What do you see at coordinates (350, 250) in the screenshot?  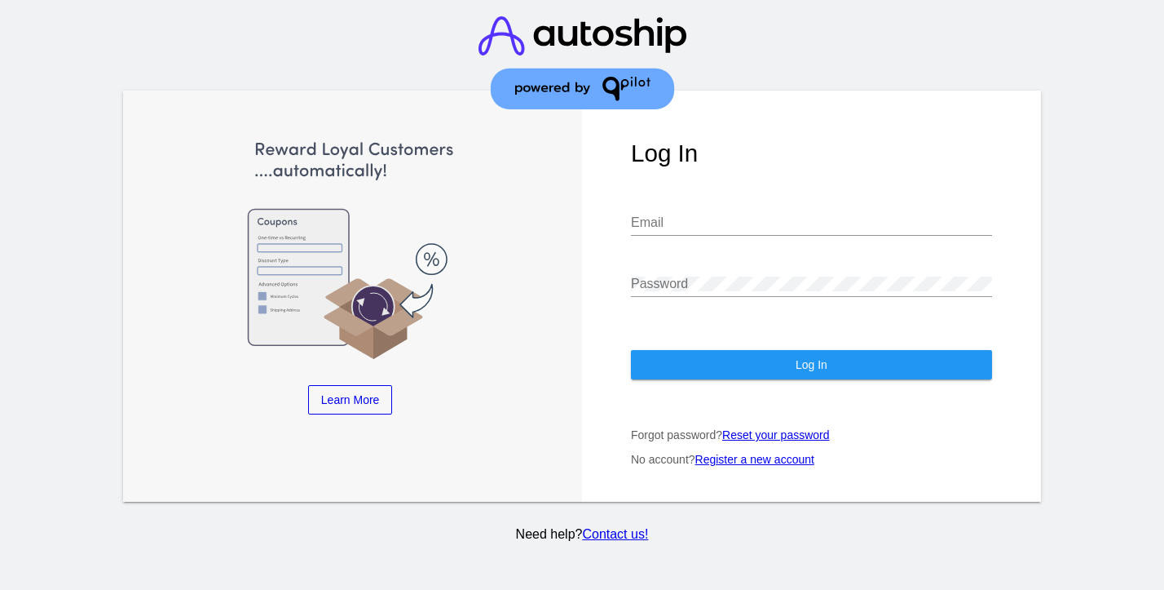 I see `img: Apply Coupons Automatically to Scheduled Orders with QPilot` at bounding box center [350, 250].